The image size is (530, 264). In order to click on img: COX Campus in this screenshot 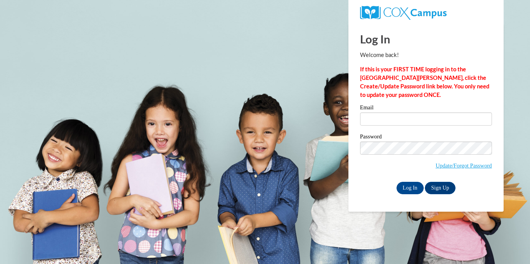, I will do `click(403, 13)`.